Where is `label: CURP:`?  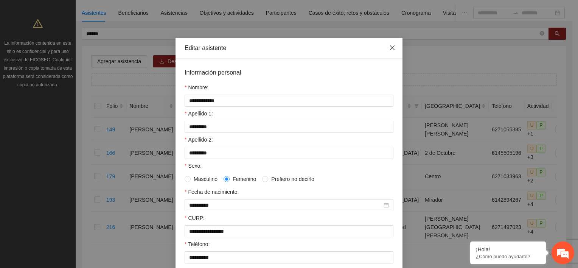 label: CURP: is located at coordinates (195, 218).